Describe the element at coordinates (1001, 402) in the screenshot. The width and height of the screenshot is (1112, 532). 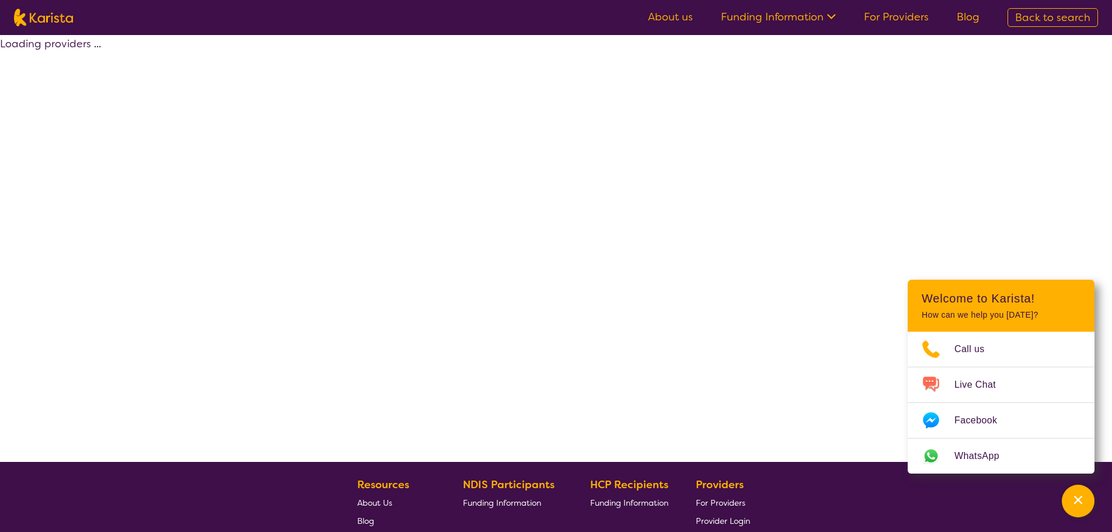
I see `ul: Choose channel` at that location.